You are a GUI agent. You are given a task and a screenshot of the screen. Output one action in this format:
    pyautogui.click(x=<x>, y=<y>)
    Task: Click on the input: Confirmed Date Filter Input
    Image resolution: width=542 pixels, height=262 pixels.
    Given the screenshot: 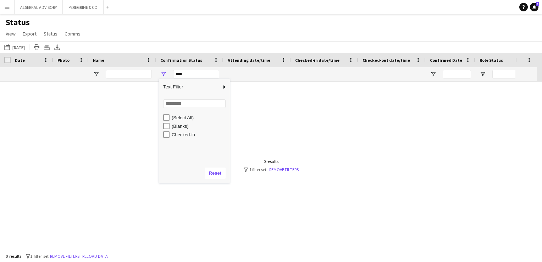 What is the action you would take?
    pyautogui.click(x=457, y=74)
    